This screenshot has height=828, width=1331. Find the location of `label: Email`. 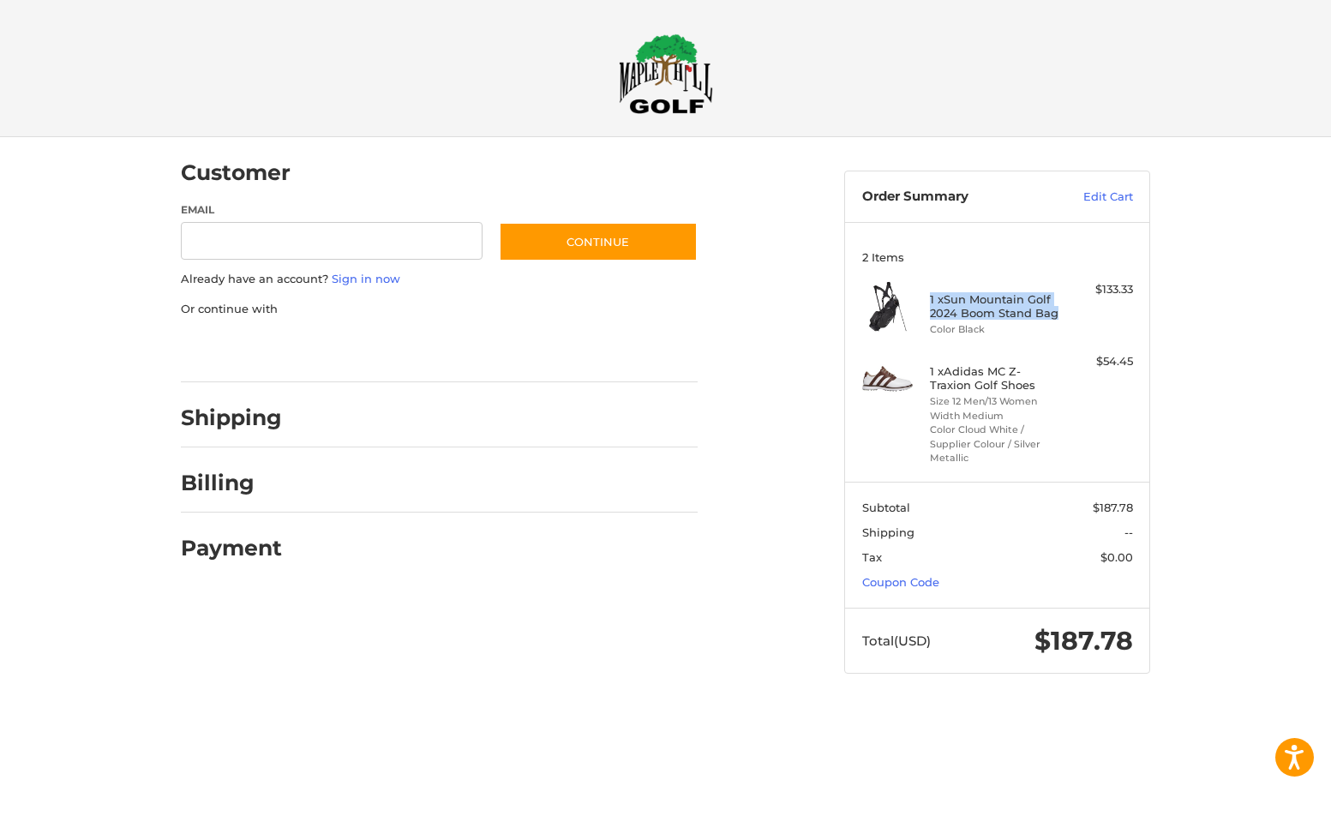

label: Email is located at coordinates (332, 210).